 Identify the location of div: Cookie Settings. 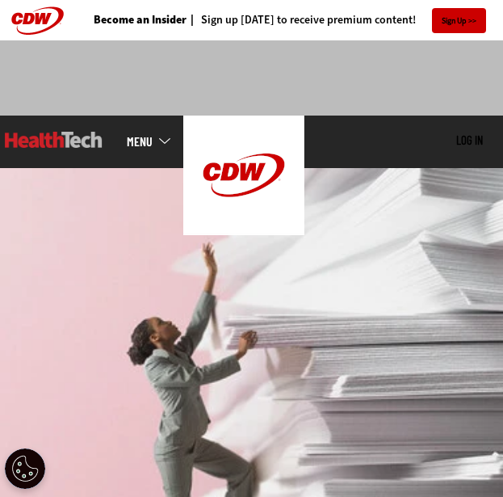
(25, 469).